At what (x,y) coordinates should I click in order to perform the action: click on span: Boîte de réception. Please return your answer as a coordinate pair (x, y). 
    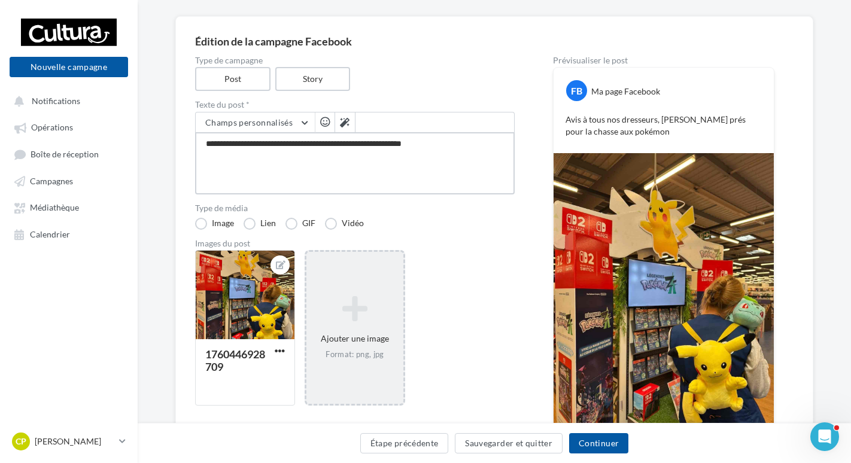
    Looking at the image, I should click on (65, 154).